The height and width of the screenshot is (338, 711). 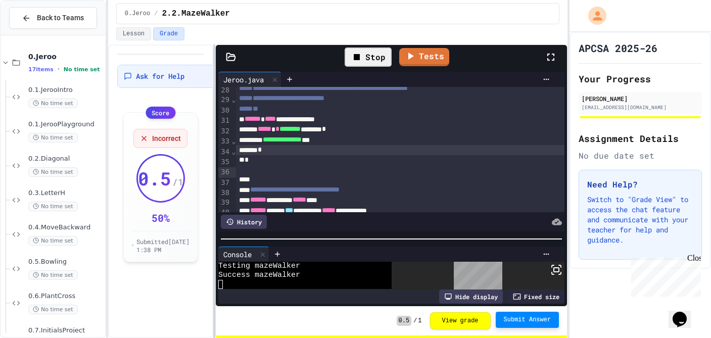 I want to click on span: Back to Teams, so click(x=60, y=18).